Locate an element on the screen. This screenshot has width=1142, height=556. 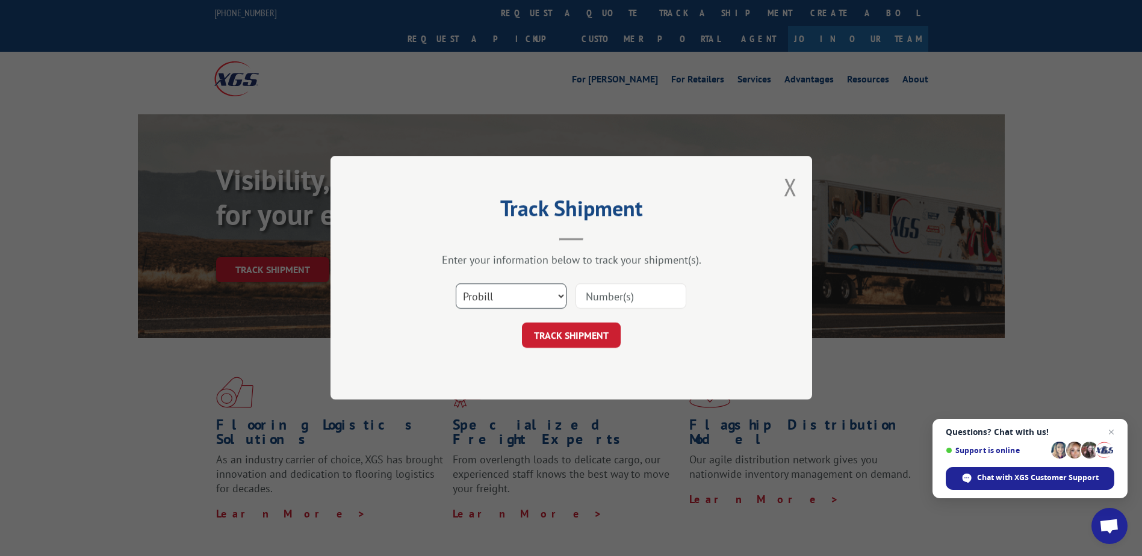
button: TRACK SHIPMENT is located at coordinates (571, 336).